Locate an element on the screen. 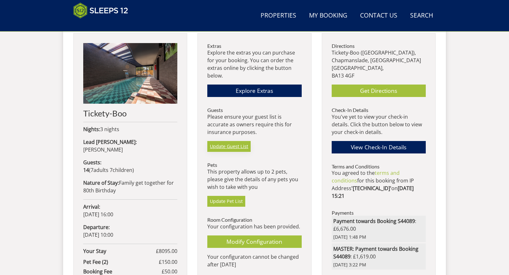 This screenshot has width=509, height=275. h3: Directions is located at coordinates (378, 46).